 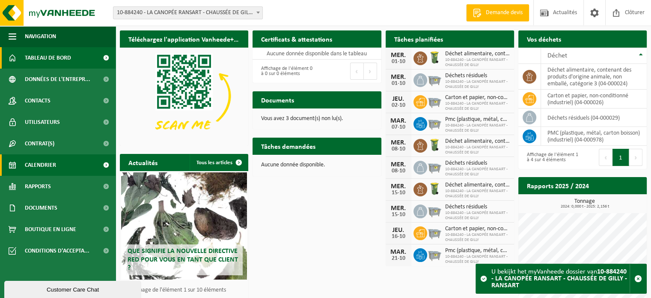 I want to click on td: PMC (plastique, métal, carton boisson) (industriel) (04-000978), so click(x=594, y=136).